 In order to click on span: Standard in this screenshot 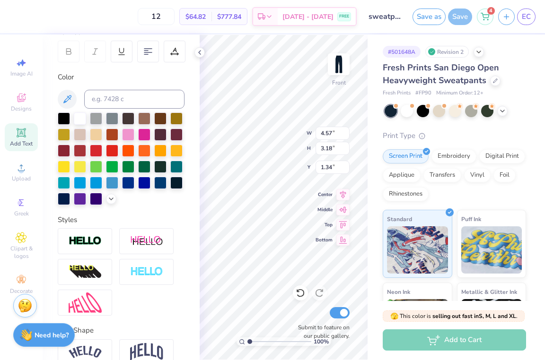, I will do `click(399, 219)`.